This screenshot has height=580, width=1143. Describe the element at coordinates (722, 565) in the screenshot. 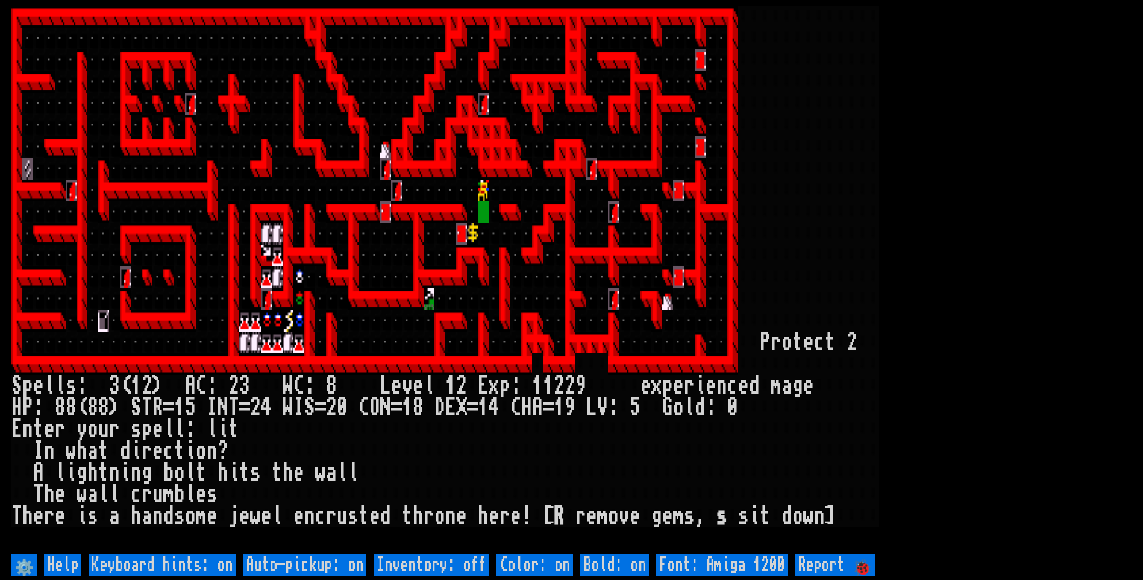

I see `input: Font: Amiga 1200` at that location.